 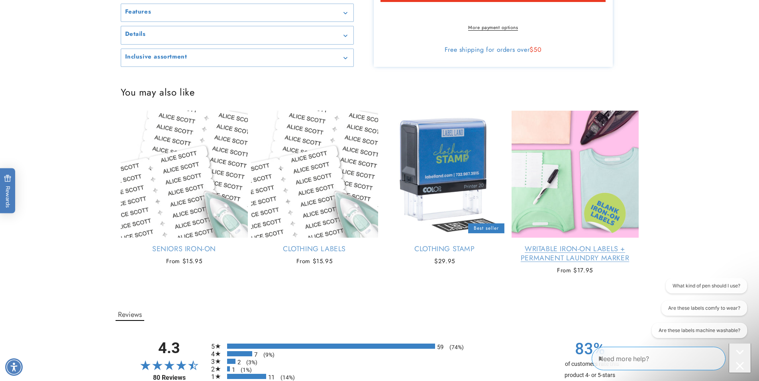 I want to click on a: More payment options, so click(x=493, y=27).